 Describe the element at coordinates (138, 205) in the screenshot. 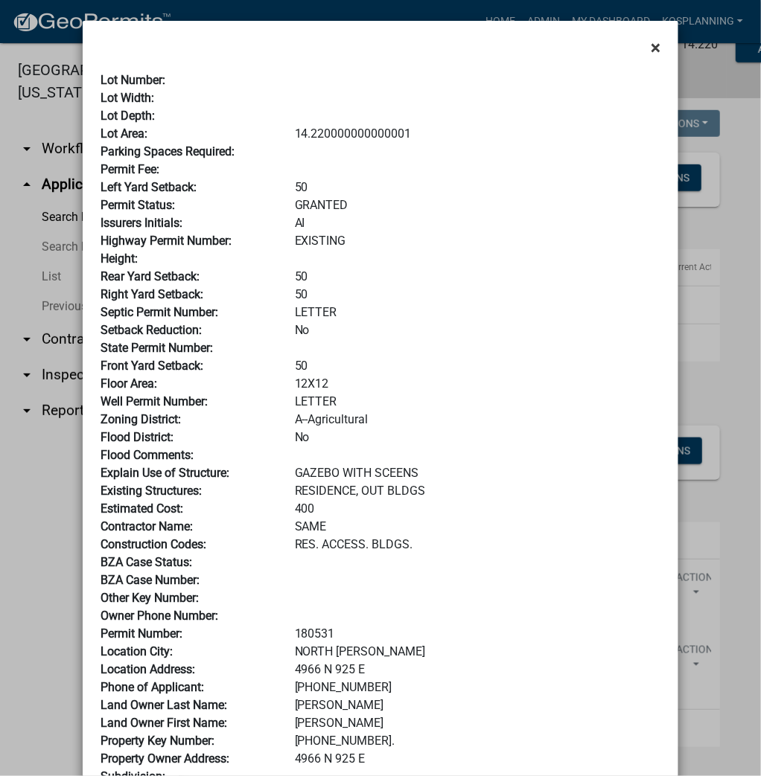

I see `b: Permit Status:` at that location.